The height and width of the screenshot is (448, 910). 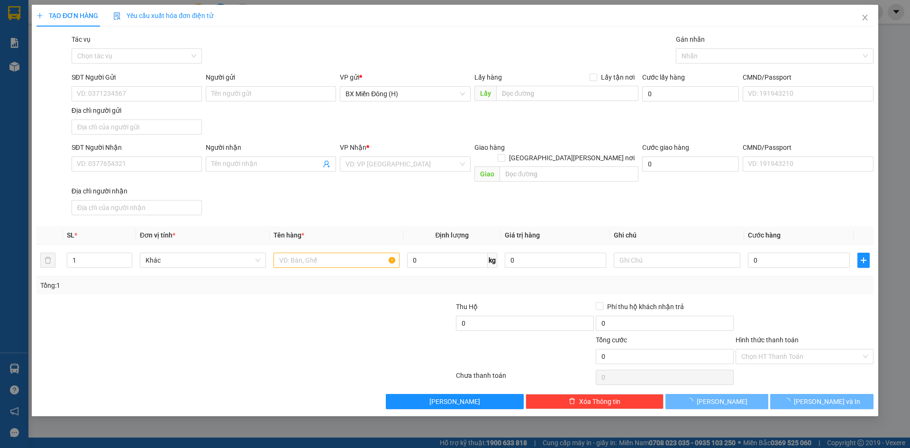 What do you see at coordinates (600, 402) in the screenshot?
I see `span: Xóa Thông tin` at bounding box center [600, 402].